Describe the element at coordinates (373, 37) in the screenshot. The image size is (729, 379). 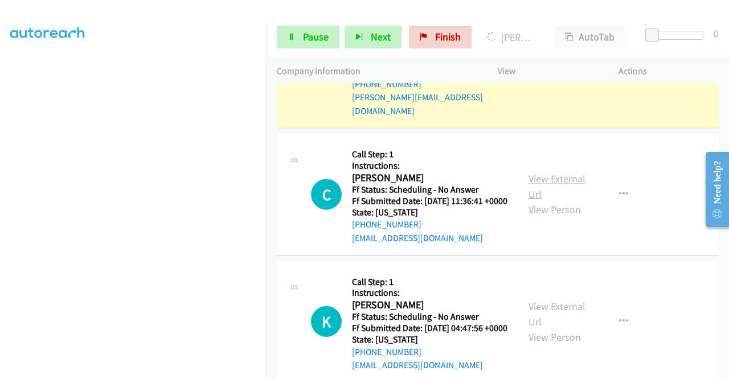
I see `button: Next` at that location.